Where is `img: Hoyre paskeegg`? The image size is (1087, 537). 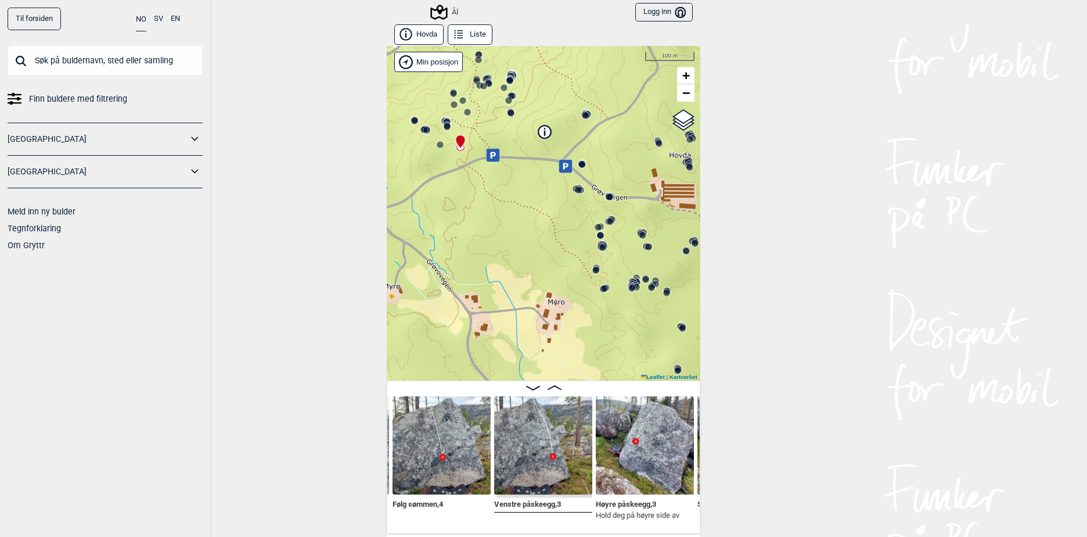
img: Hoyre paskeegg is located at coordinates (645, 445).